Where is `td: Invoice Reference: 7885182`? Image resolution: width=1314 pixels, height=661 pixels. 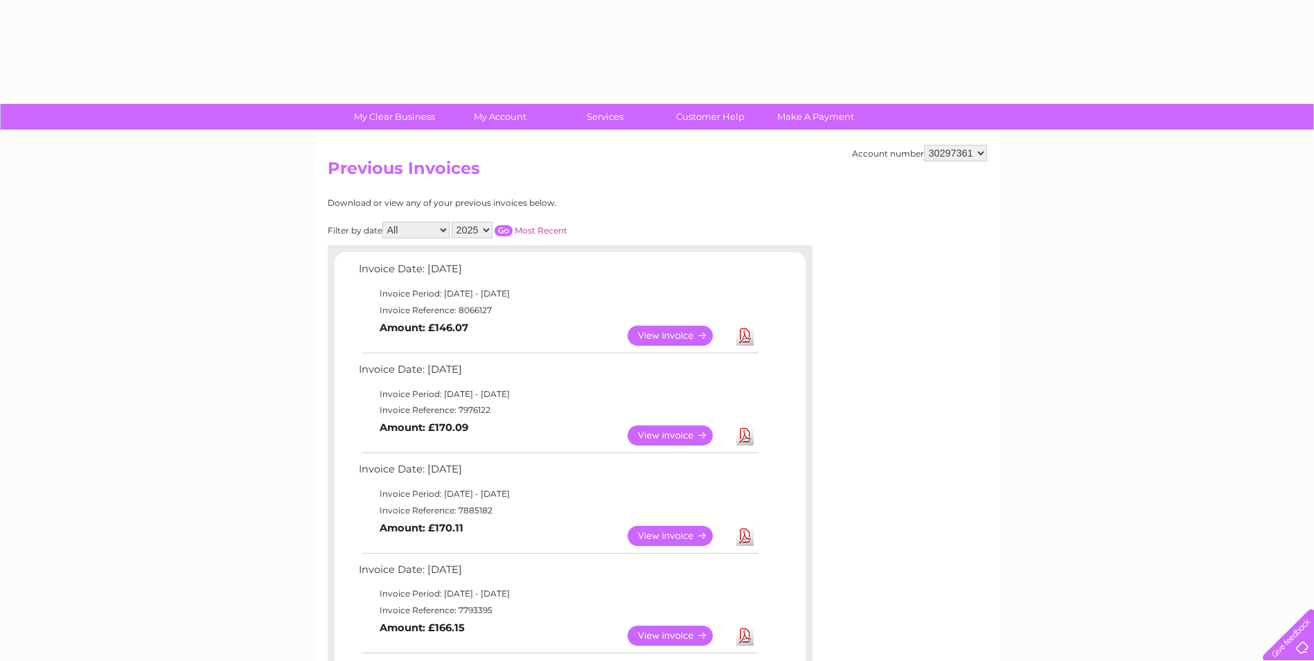 td: Invoice Reference: 7885182 is located at coordinates (558, 510).